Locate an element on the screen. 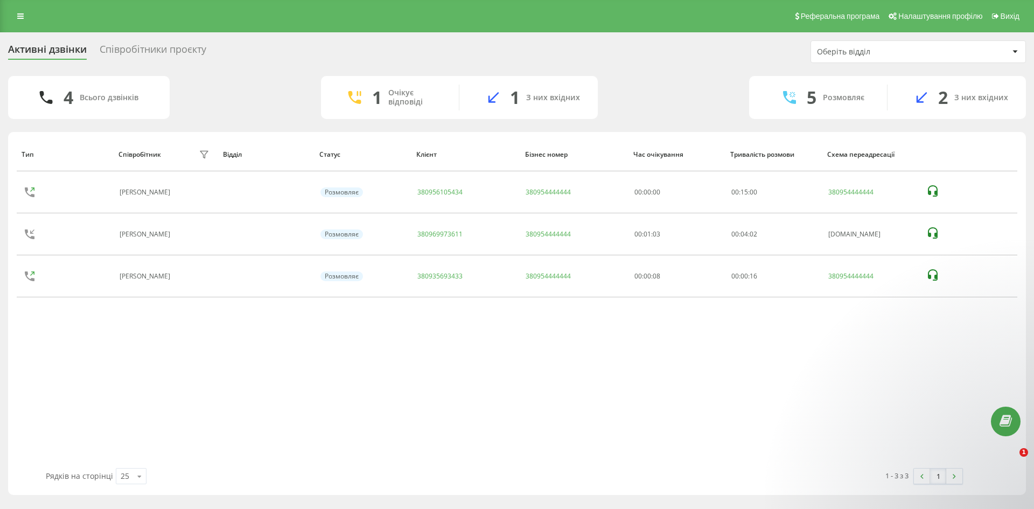 The width and height of the screenshot is (1034, 509). span: 1 is located at coordinates (1024, 452).